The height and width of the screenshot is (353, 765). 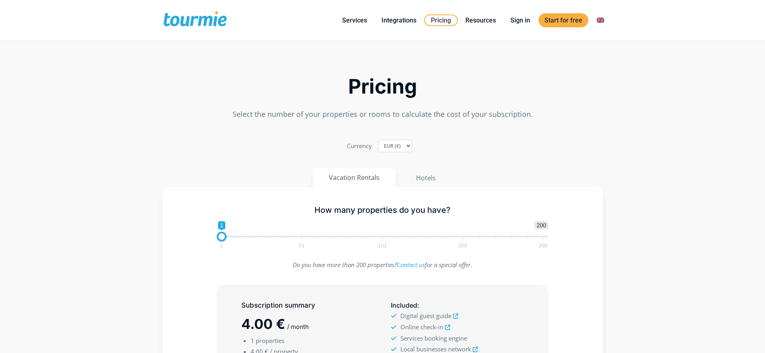 I want to click on a: Pricing, so click(x=441, y=20).